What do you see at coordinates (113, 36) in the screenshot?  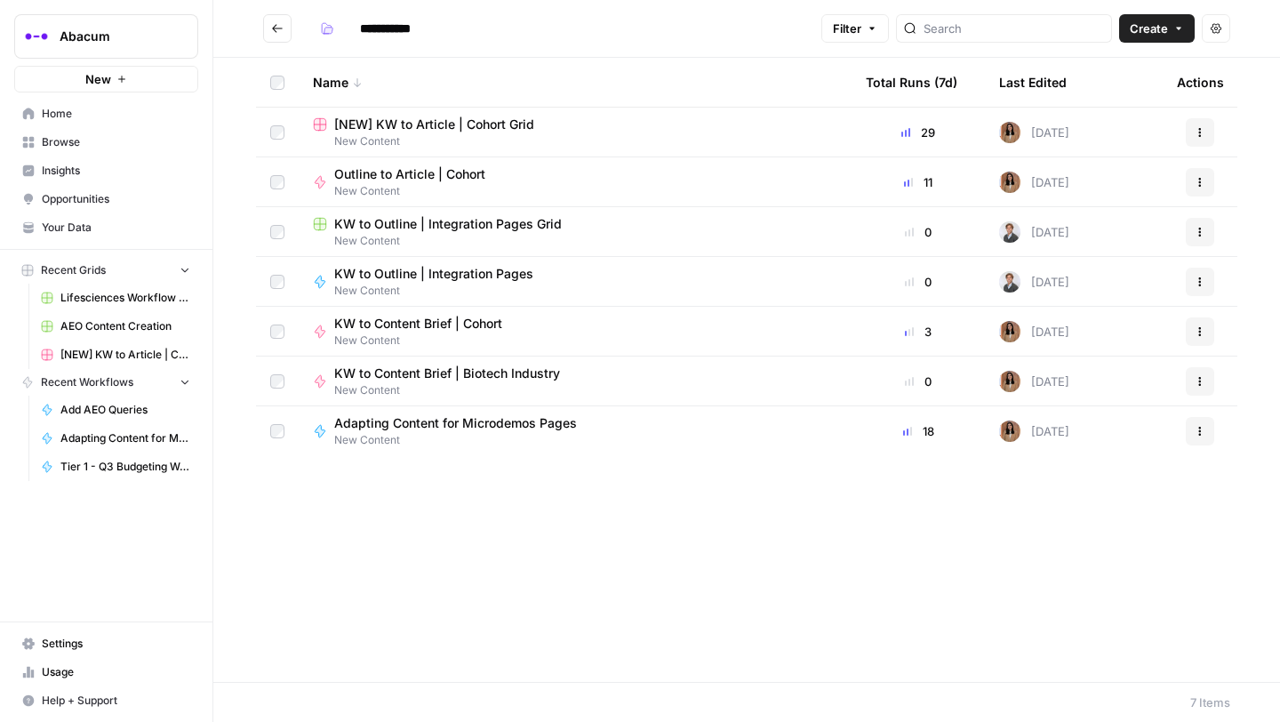 I see `span: Abacum` at bounding box center [113, 36].